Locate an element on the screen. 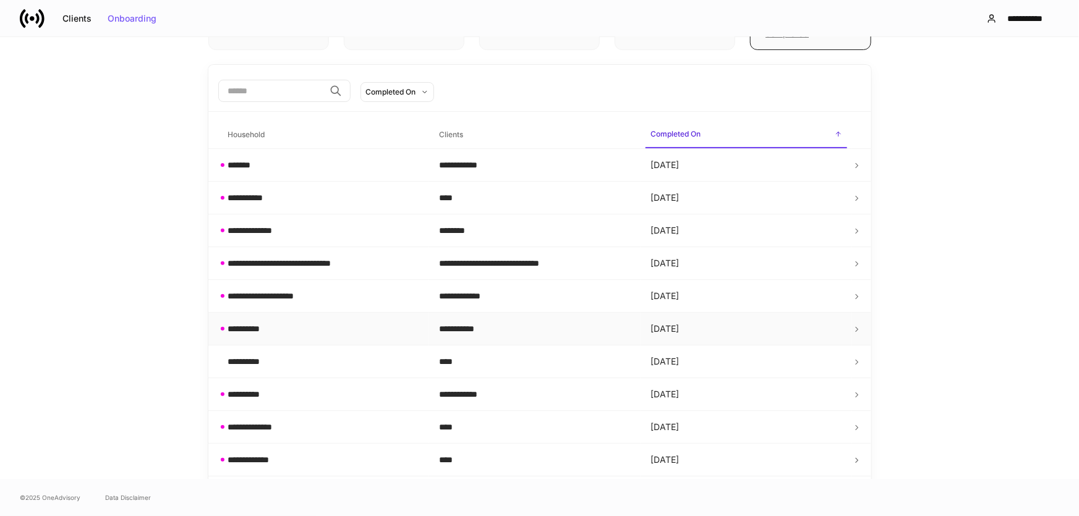 The height and width of the screenshot is (516, 1079). span: Clients is located at coordinates (535, 135).